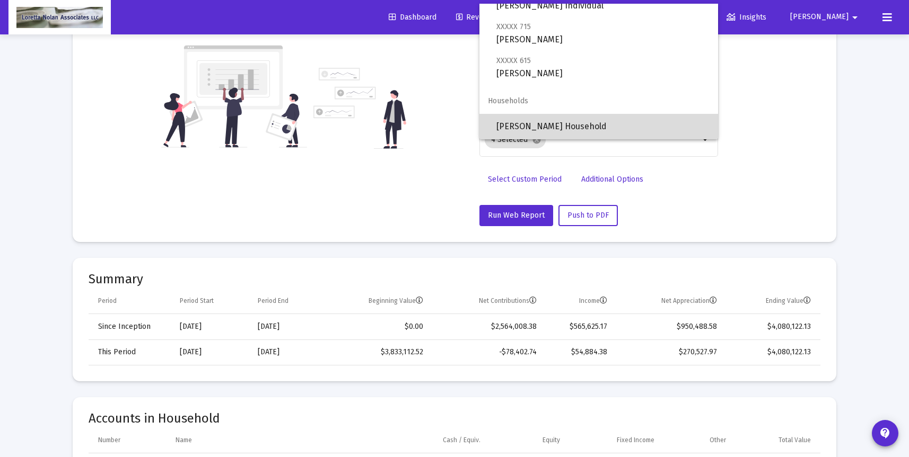  What do you see at coordinates (697, 441) in the screenshot?
I see `td: Column Other` at bounding box center [697, 441].